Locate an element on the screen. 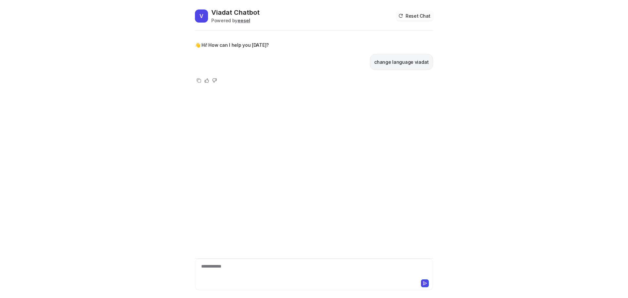  span: V is located at coordinates (201, 16).